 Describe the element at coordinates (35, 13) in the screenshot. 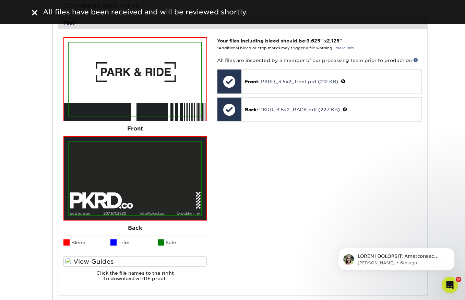

I see `img: close` at that location.